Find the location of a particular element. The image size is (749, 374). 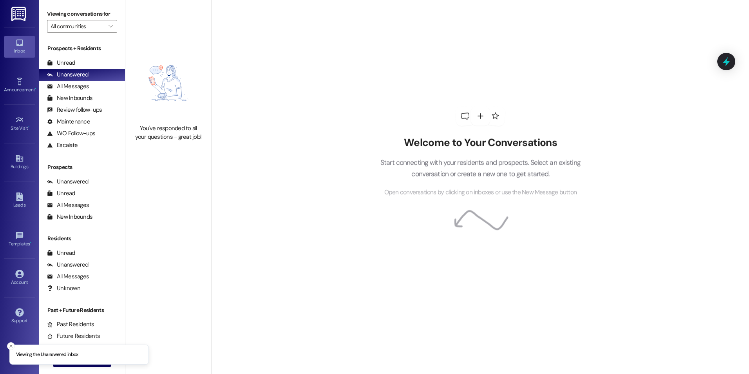

a: Account is located at coordinates (20, 278).